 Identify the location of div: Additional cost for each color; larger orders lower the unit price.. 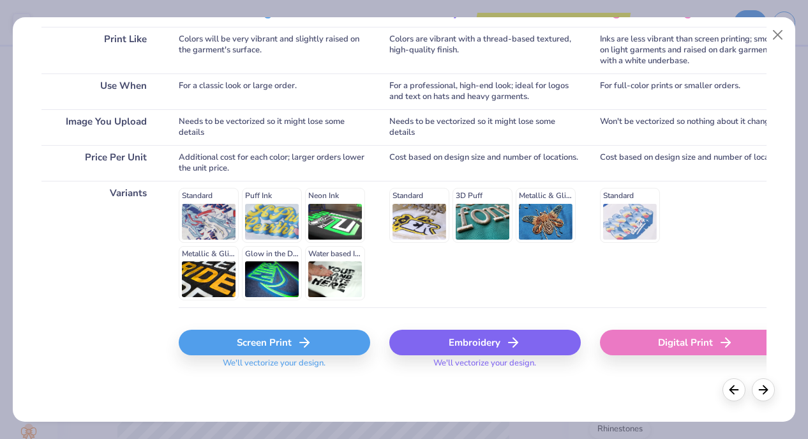
(275, 163).